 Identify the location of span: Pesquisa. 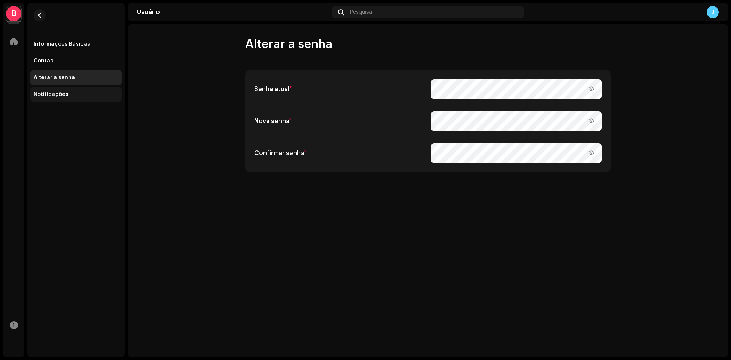
(361, 12).